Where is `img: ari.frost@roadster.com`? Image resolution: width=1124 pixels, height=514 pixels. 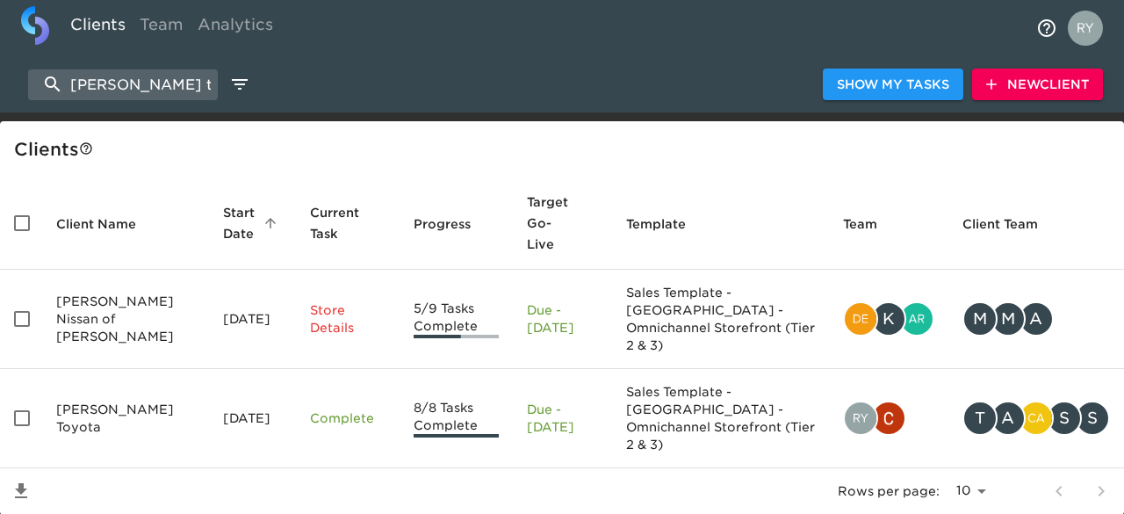
img: ari.frost@roadster.com is located at coordinates (917, 319).